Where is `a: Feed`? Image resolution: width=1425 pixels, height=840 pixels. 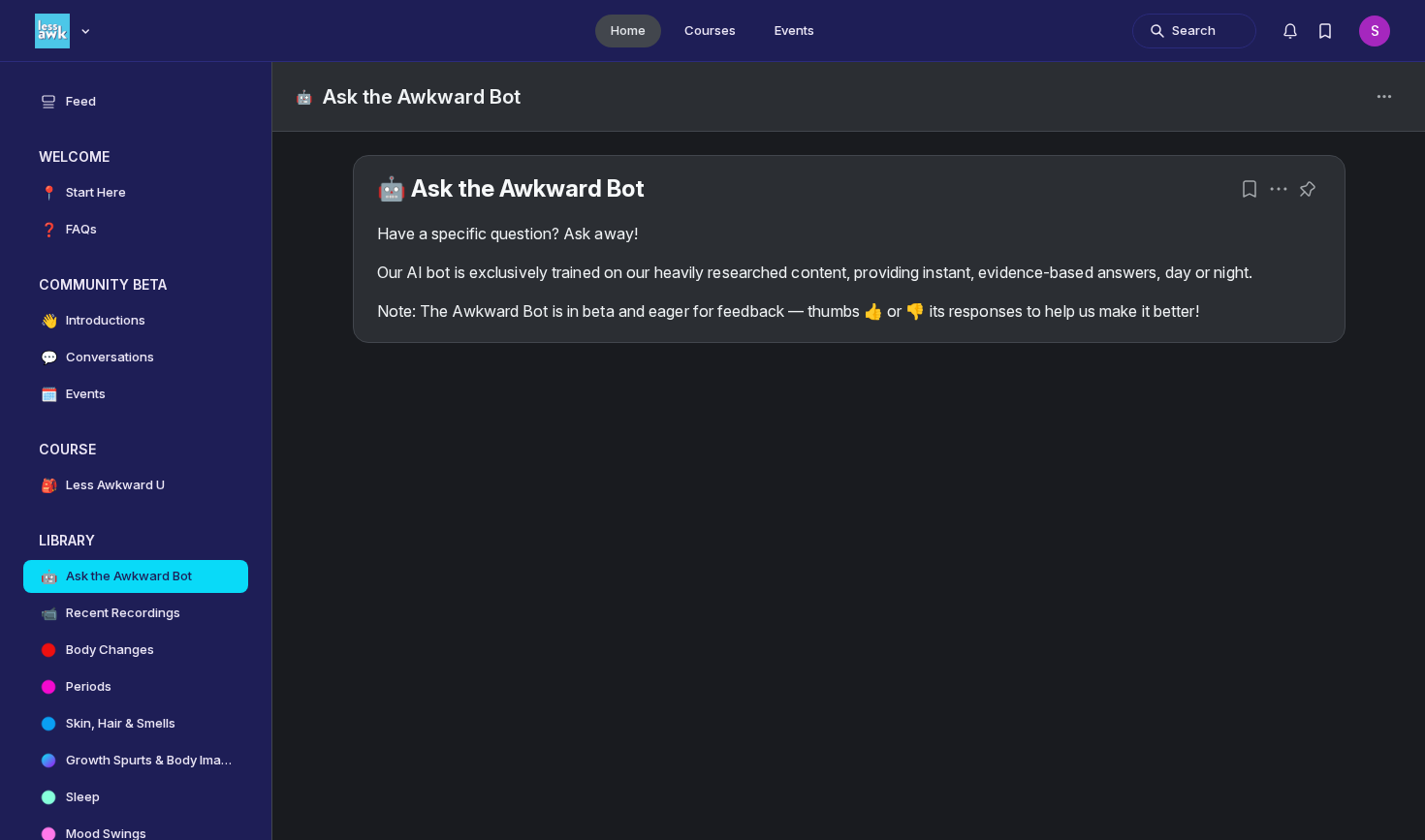 a: Feed is located at coordinates (136, 101).